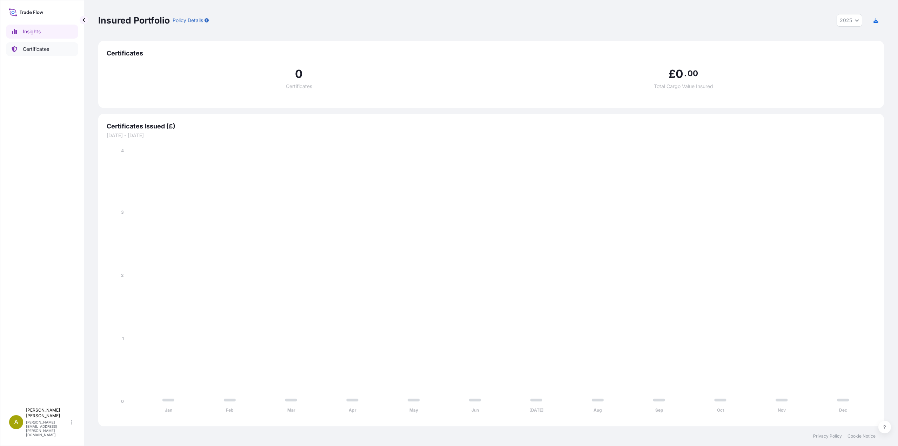 The width and height of the screenshot is (898, 446). I want to click on p: Certificates, so click(36, 49).